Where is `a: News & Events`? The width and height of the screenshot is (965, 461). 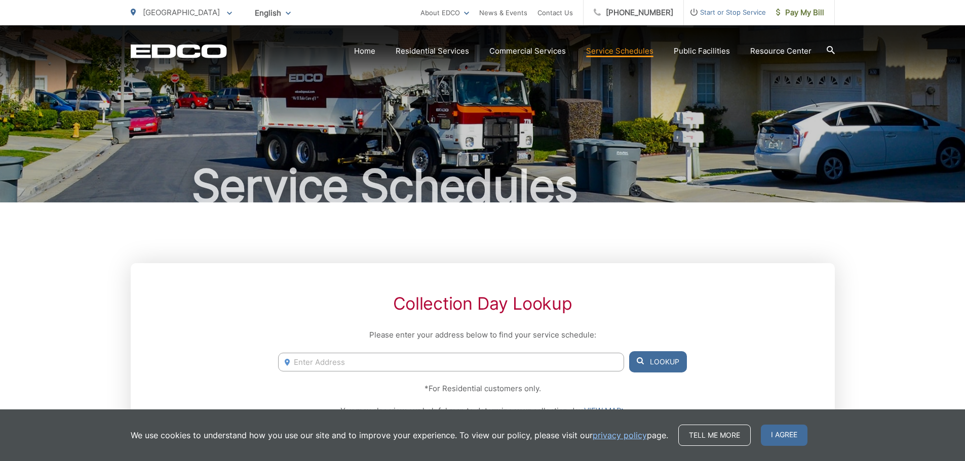
a: News & Events is located at coordinates (503, 13).